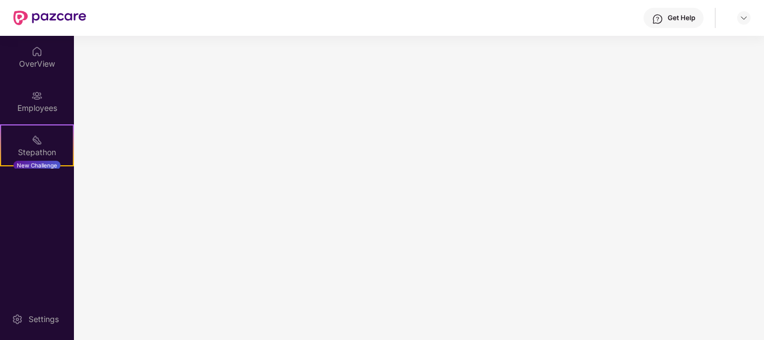  Describe the element at coordinates (50, 18) in the screenshot. I see `img: New Pazcare Logo` at that location.